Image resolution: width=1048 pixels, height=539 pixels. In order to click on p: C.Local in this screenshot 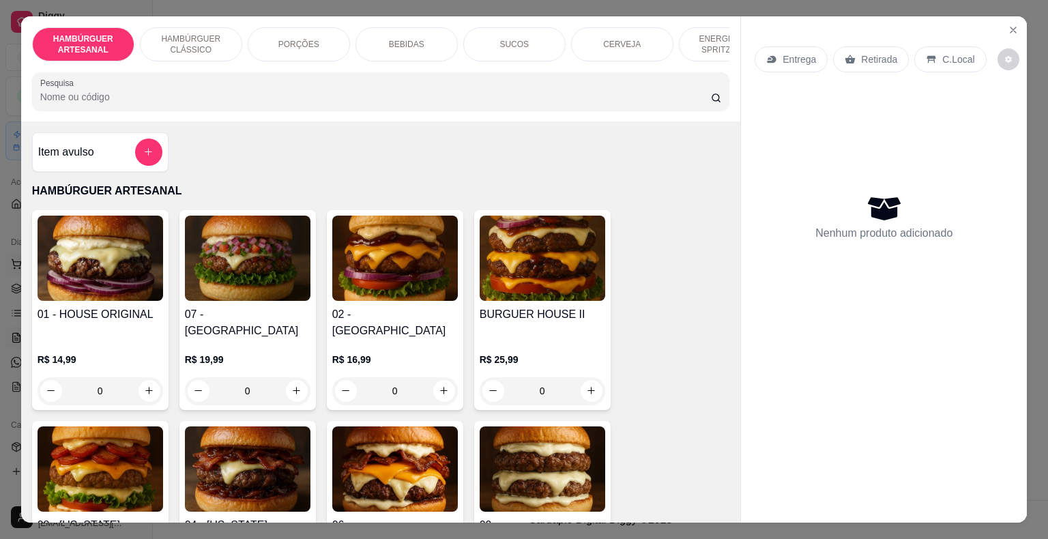, I will do `click(958, 59)`.